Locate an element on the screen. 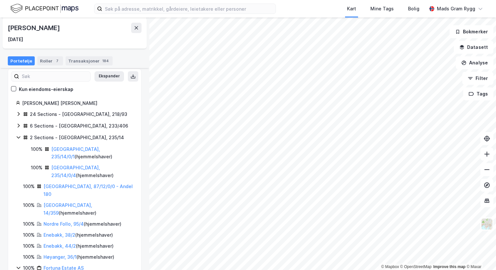 Image resolution: width=496 pixels, height=270 pixels. div: Transaksjoner is located at coordinates (89, 61).